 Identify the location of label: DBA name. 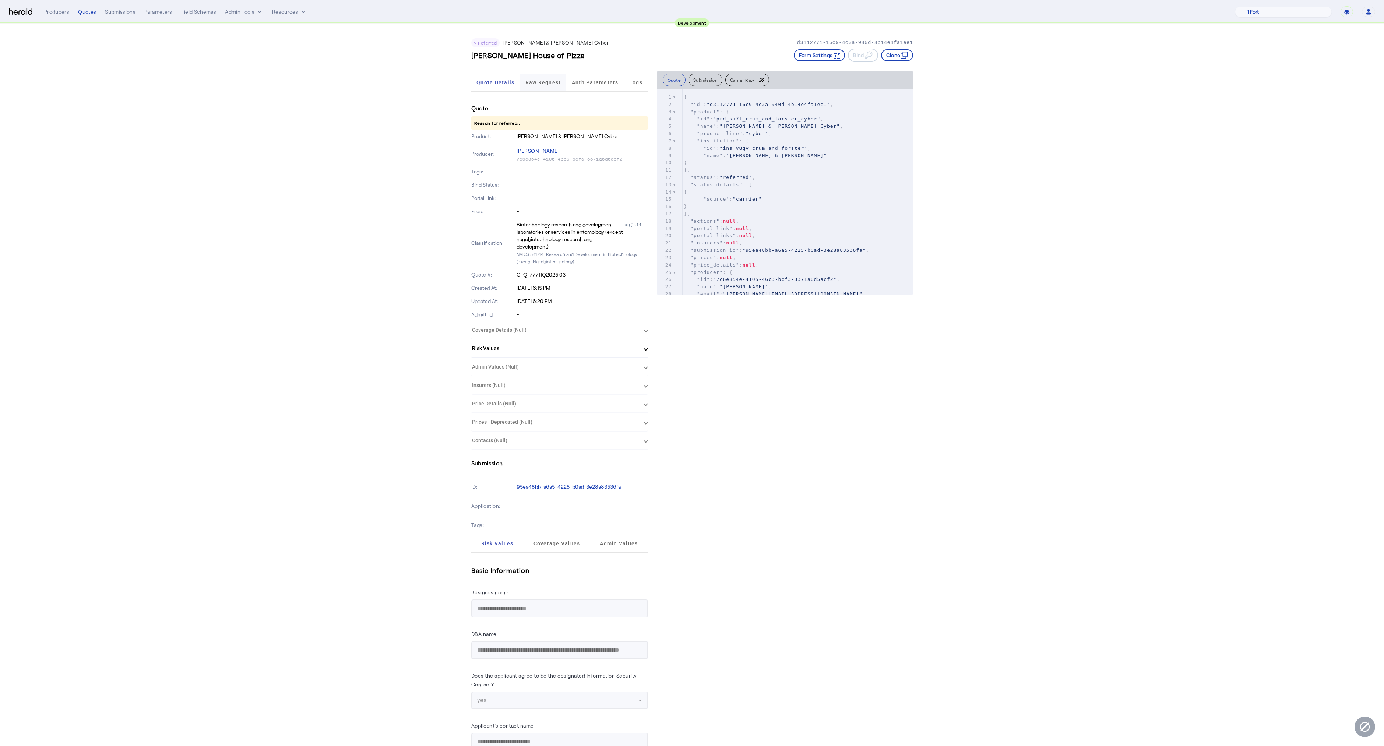
(484, 634).